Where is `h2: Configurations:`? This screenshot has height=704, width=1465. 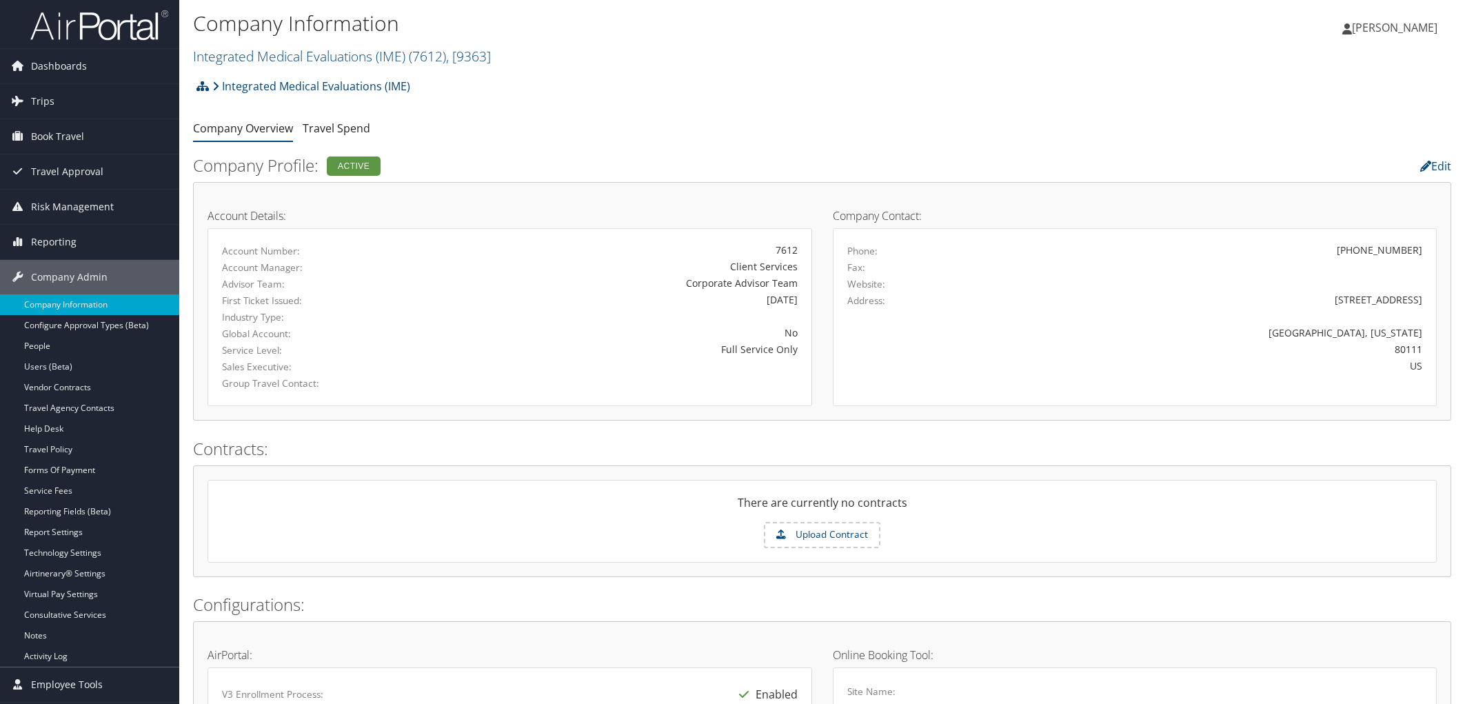
h2: Configurations: is located at coordinates (822, 605).